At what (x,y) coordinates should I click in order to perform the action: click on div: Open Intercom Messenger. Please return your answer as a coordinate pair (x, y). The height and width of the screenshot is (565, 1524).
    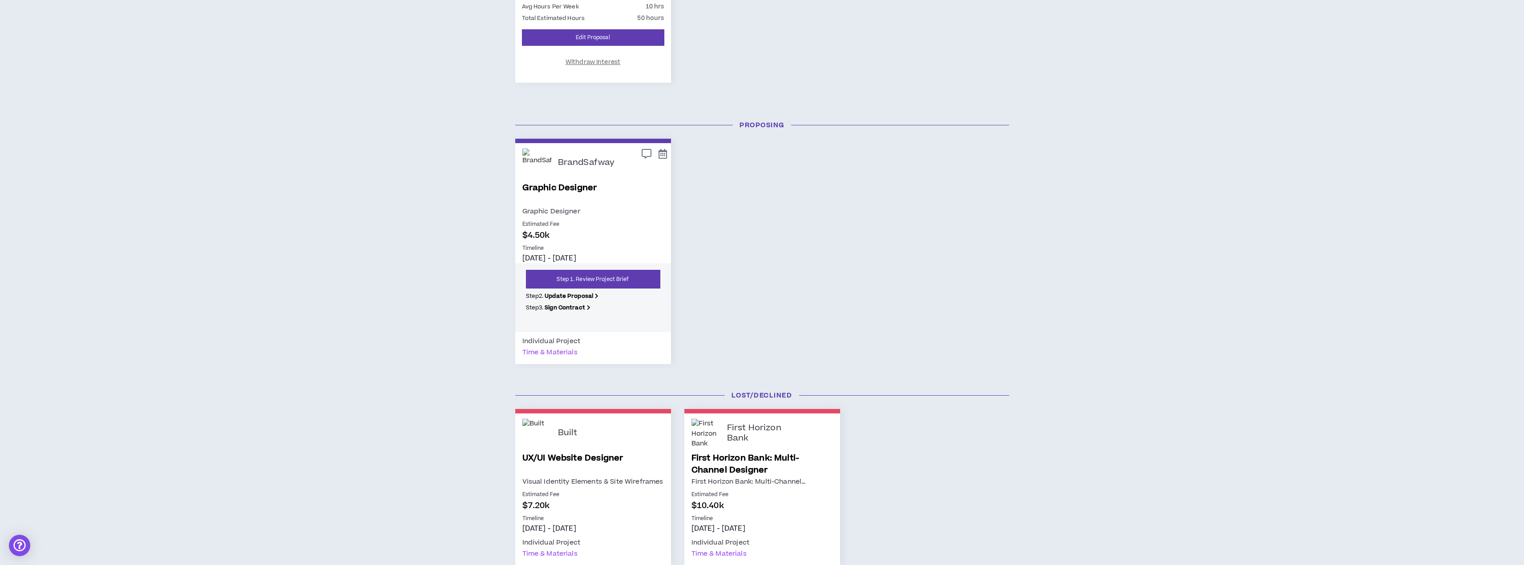
    Looking at the image, I should click on (20, 546).